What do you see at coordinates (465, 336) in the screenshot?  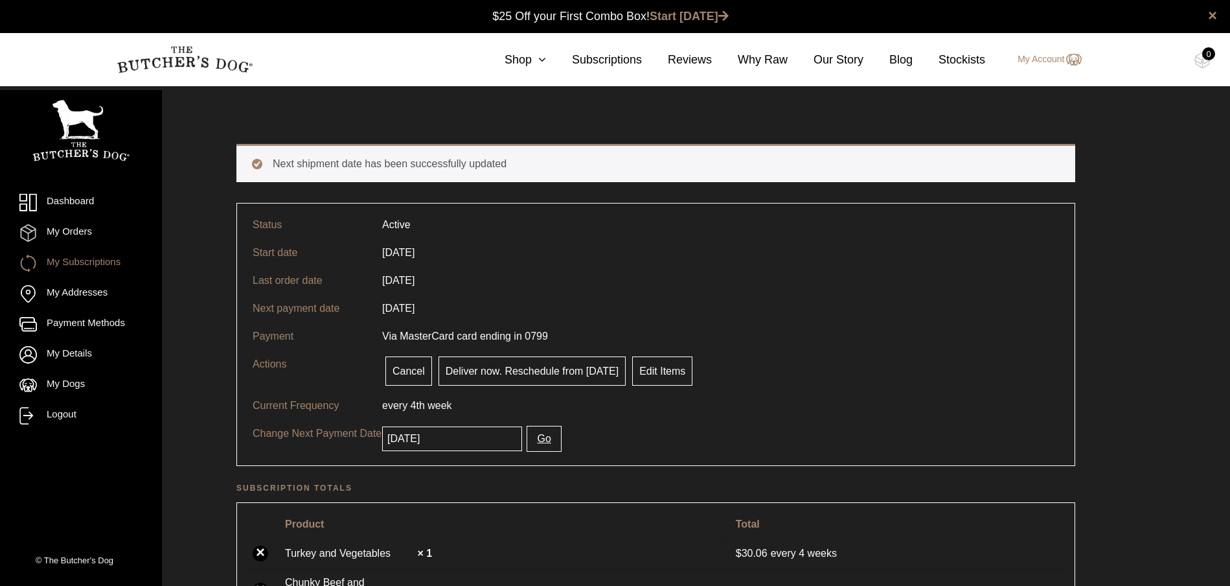 I see `span: Via MasterCard card ending in 0799` at bounding box center [465, 336].